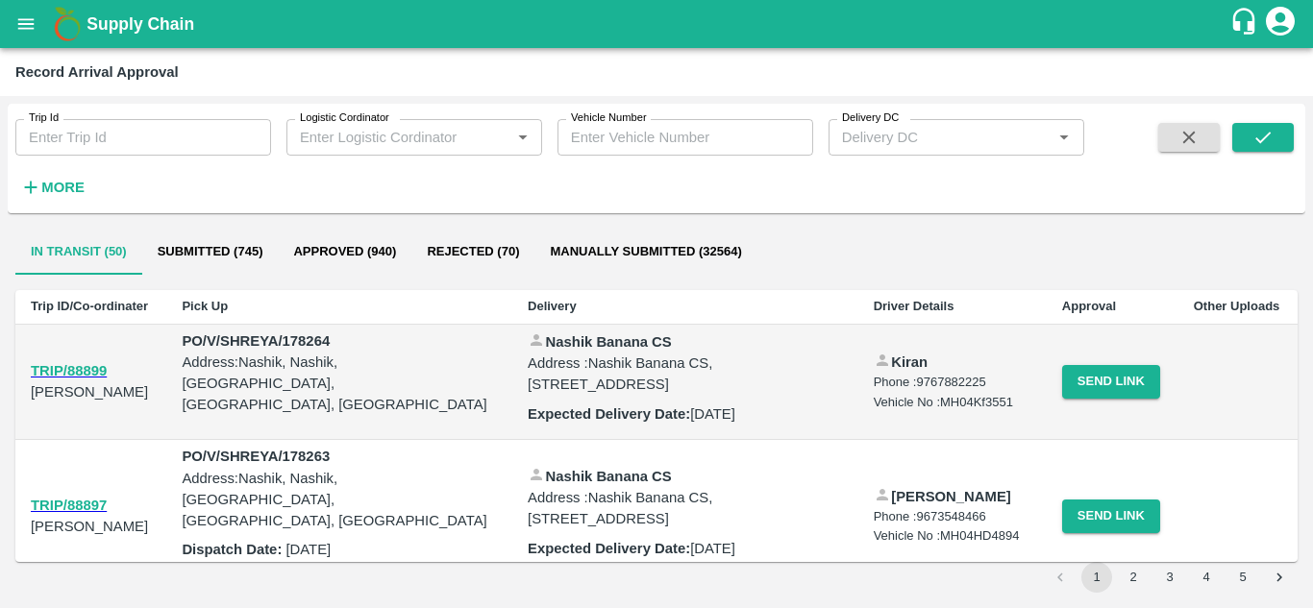  I want to click on b: Supply Chain, so click(140, 24).